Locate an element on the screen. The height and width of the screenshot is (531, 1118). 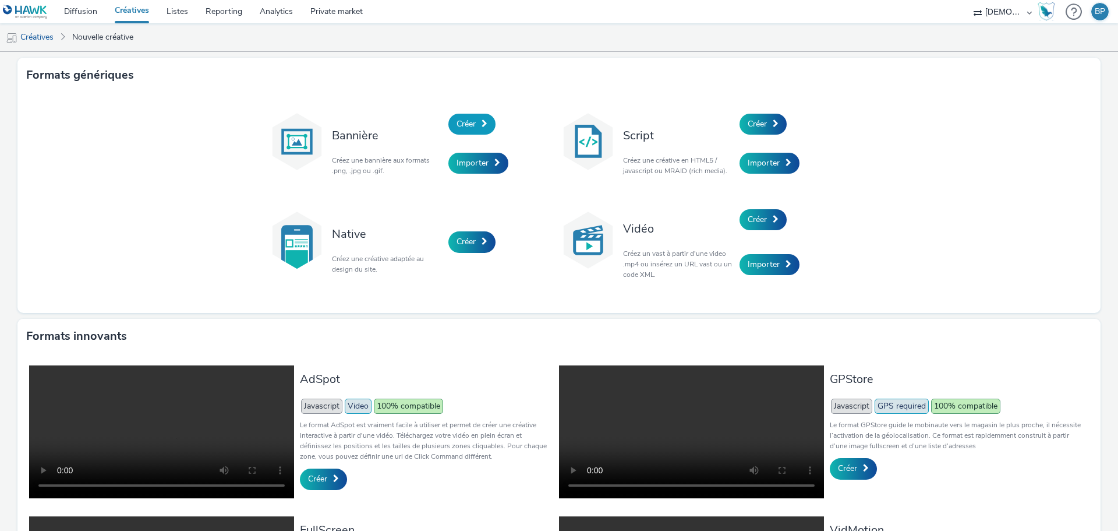
div: Hawk Academy is located at coordinates (1047, 12).